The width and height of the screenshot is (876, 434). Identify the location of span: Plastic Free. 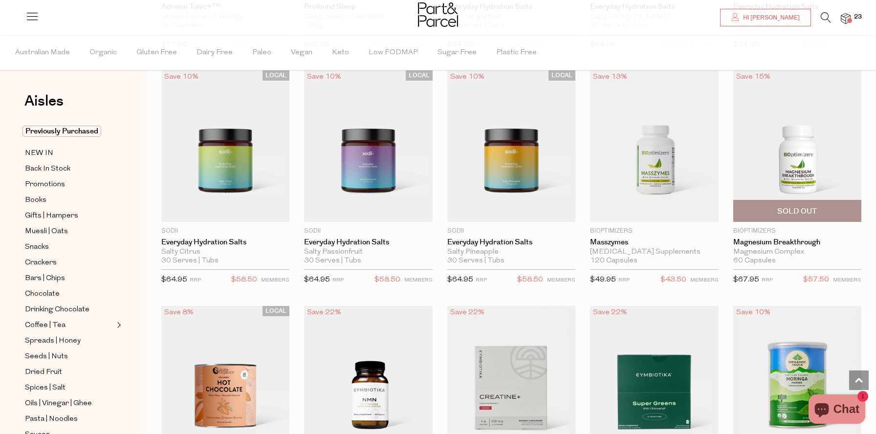
(516, 53).